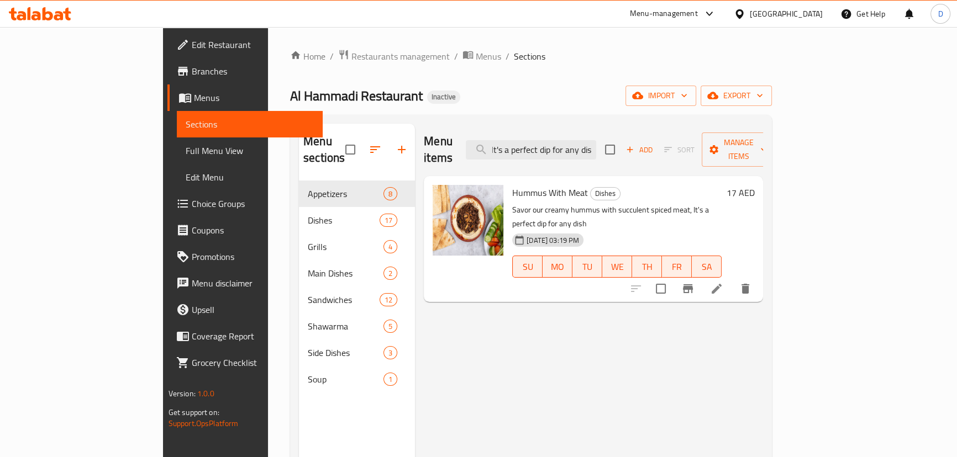 The width and height of the screenshot is (957, 457). I want to click on span: SA, so click(707, 267).